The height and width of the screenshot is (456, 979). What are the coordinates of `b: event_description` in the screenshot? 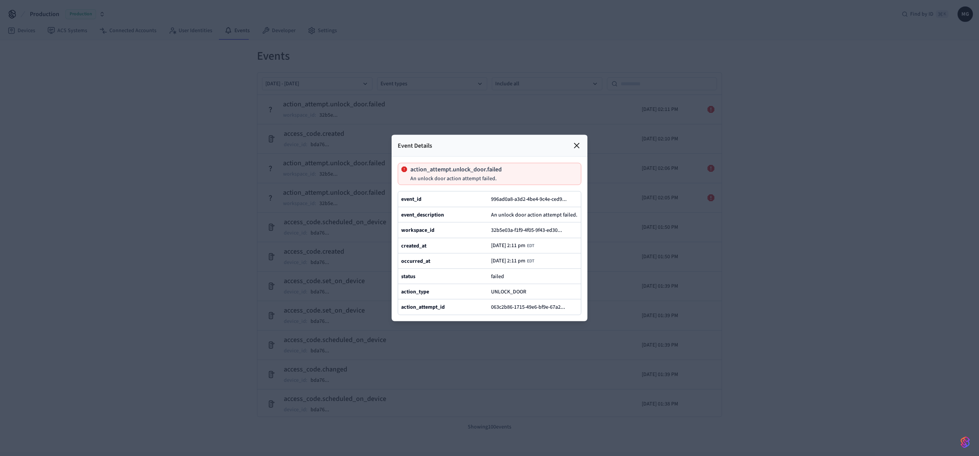 It's located at (423, 215).